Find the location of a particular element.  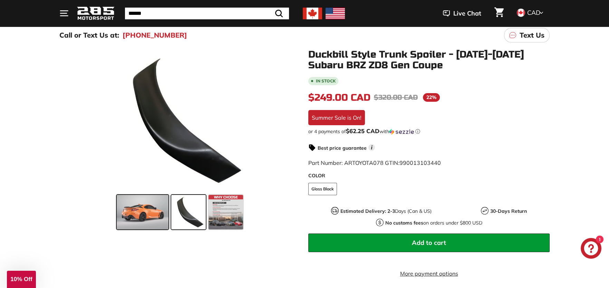

a: Cart is located at coordinates (499, 13).